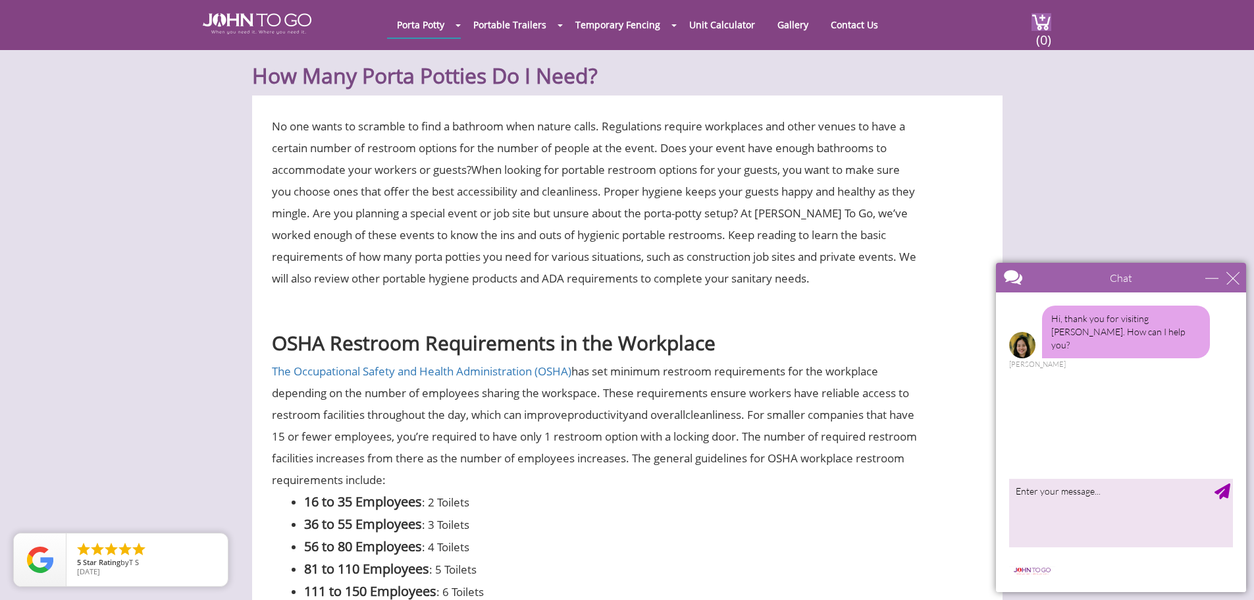  Describe the element at coordinates (40, 560) in the screenshot. I see `img: Review Rating` at that location.